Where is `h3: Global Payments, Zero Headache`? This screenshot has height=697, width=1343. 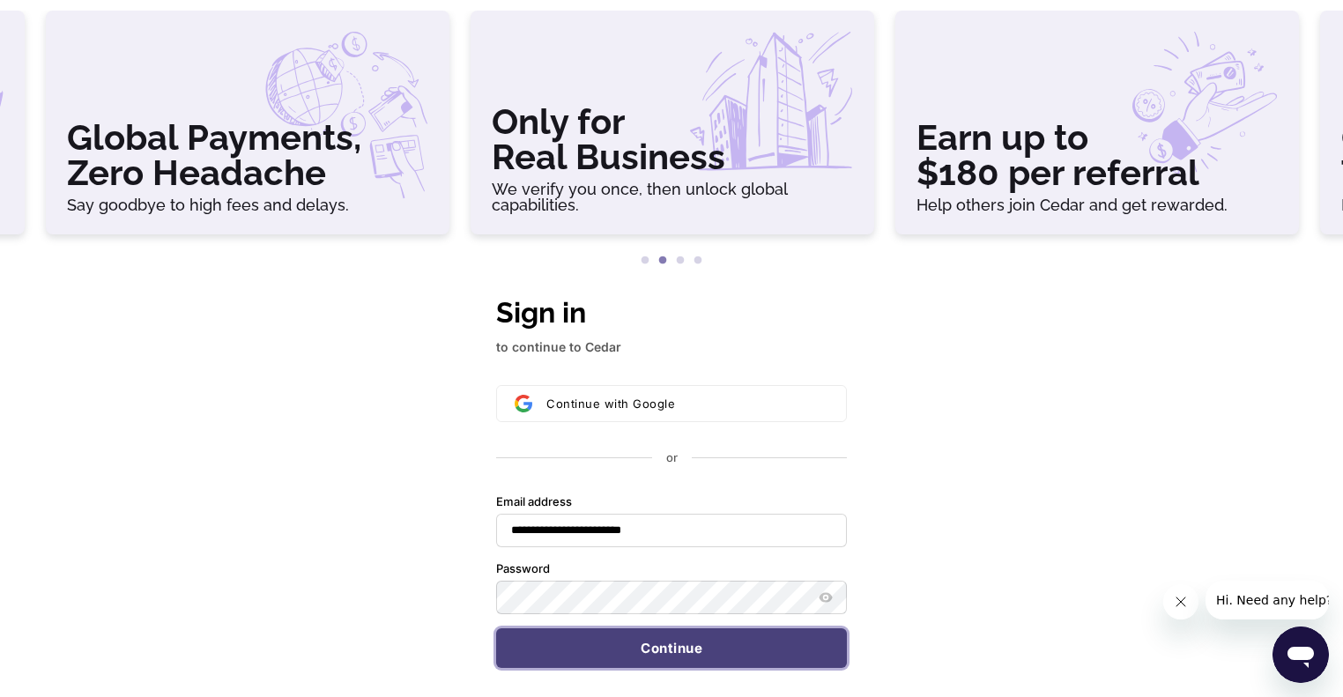
h3: Global Payments, Zero Headache is located at coordinates (248, 155).